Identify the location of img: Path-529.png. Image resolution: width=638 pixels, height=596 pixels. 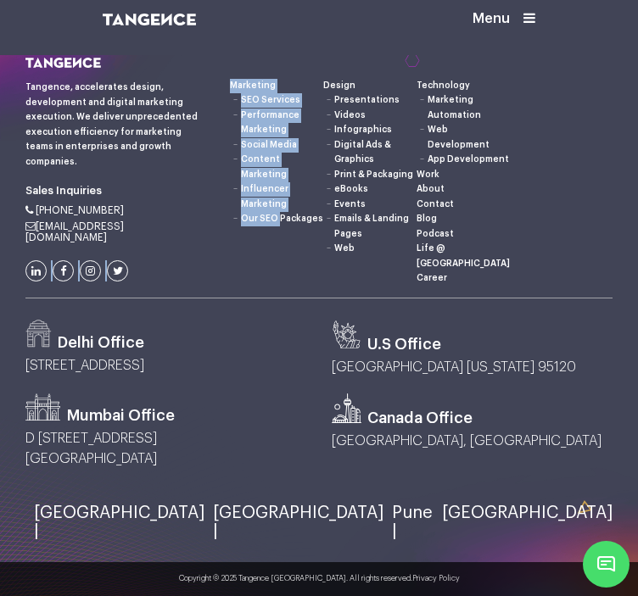
(38, 333).